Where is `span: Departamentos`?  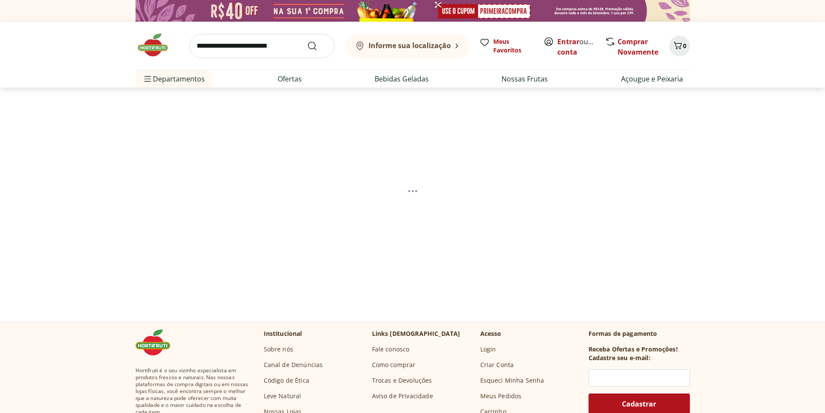
span: Departamentos is located at coordinates (174, 79).